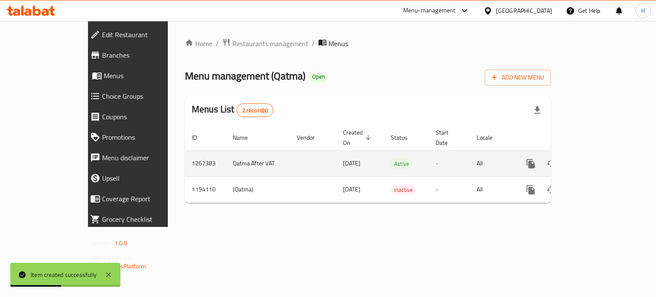 The width and height of the screenshot is (656, 297). I want to click on a: Home, so click(198, 44).